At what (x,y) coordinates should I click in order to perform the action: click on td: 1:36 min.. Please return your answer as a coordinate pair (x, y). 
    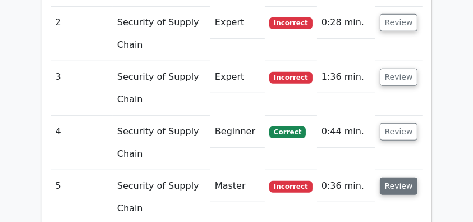
    Looking at the image, I should click on (346, 77).